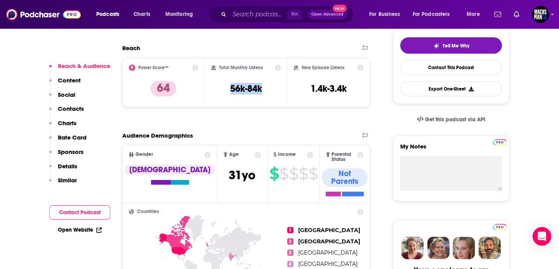 The width and height of the screenshot is (559, 269). I want to click on span: New, so click(340, 8).